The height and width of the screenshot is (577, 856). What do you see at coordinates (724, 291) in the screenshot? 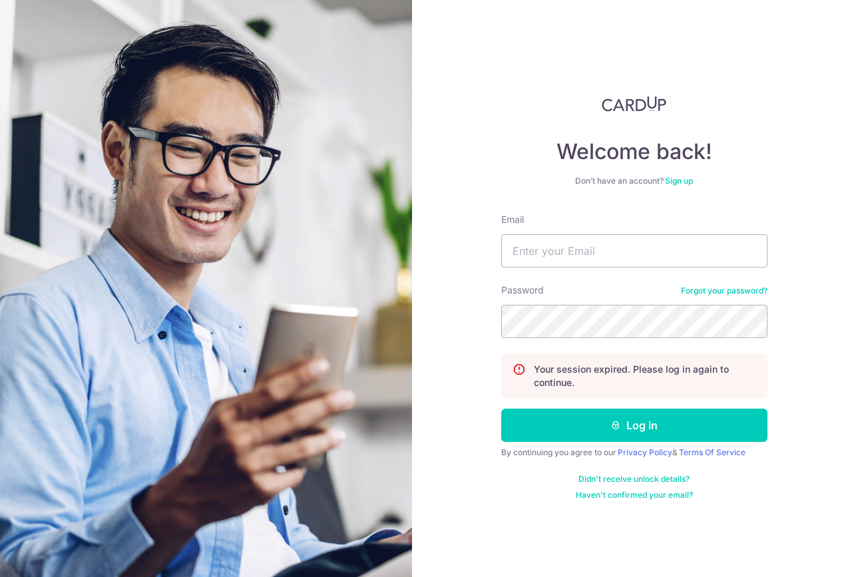
I see `a: Forgot your password?` at bounding box center [724, 291].